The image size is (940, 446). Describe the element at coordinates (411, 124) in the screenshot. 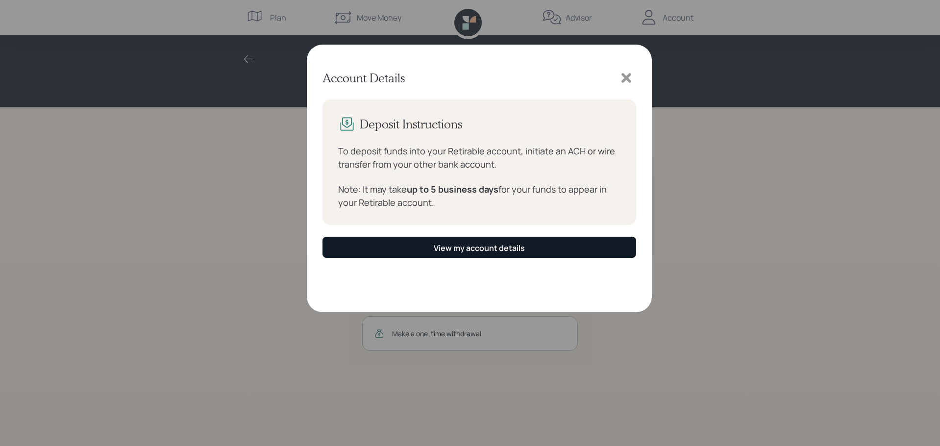

I see `h3: Deposit Instructions` at that location.